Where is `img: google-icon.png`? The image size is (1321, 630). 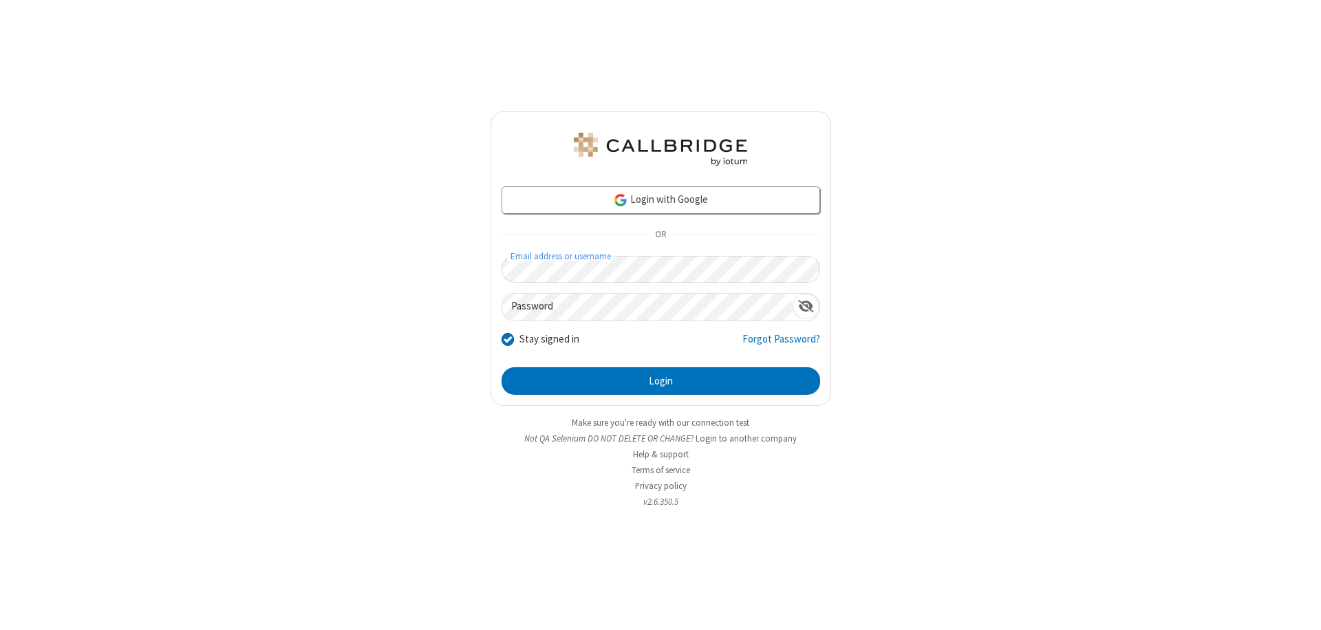 img: google-icon.png is located at coordinates (621, 200).